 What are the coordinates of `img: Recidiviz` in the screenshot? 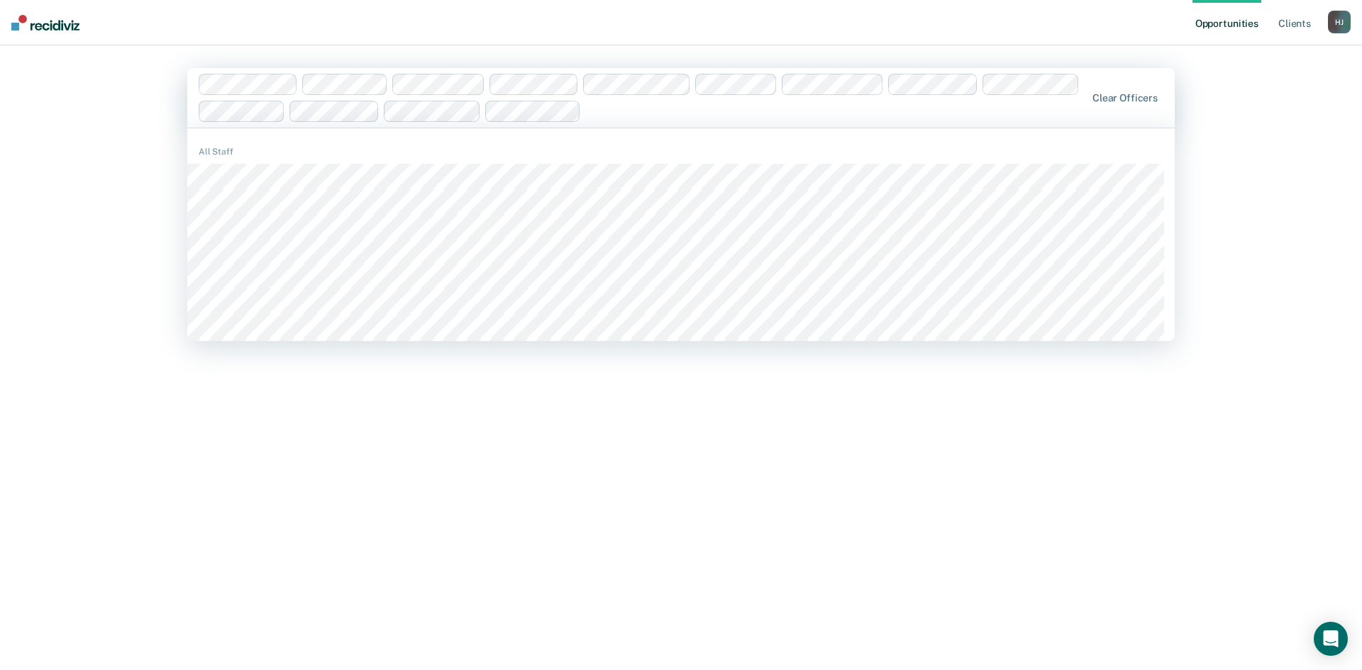 It's located at (45, 23).